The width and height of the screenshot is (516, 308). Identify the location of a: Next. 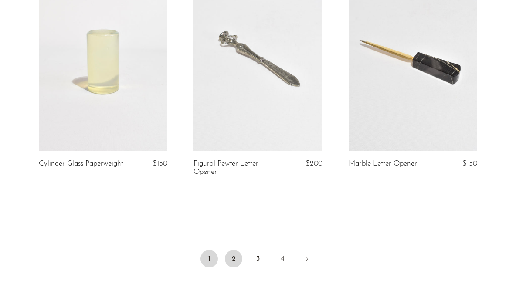
(307, 260).